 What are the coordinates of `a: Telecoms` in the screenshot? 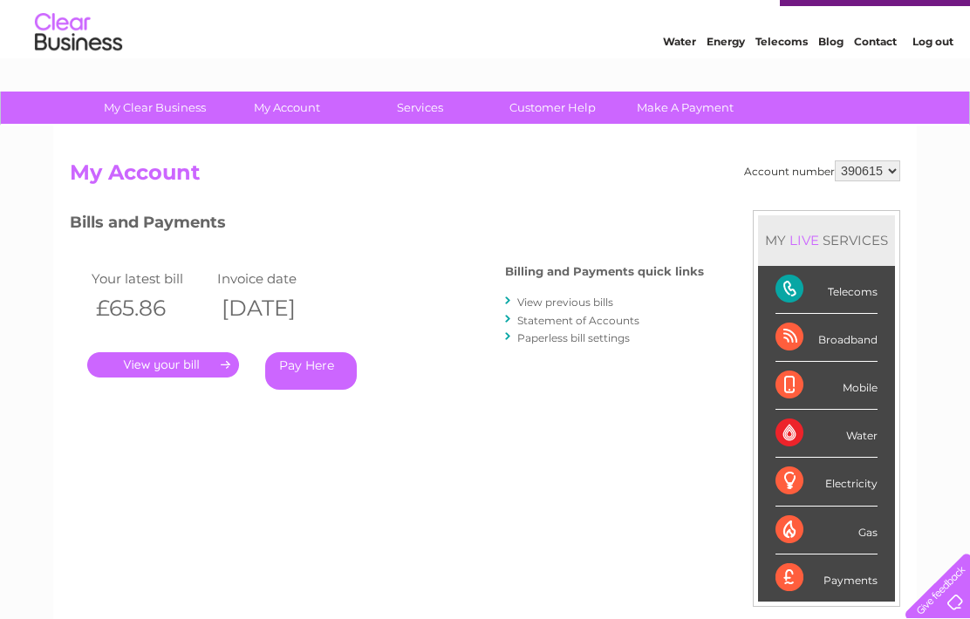 It's located at (781, 80).